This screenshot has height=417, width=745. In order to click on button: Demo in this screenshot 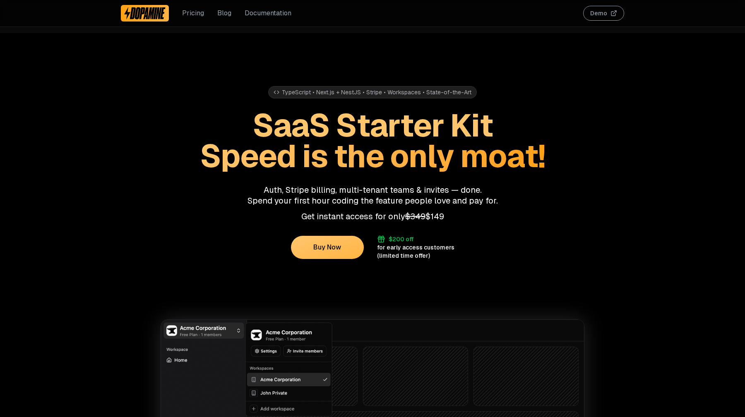, I will do `click(603, 13)`.